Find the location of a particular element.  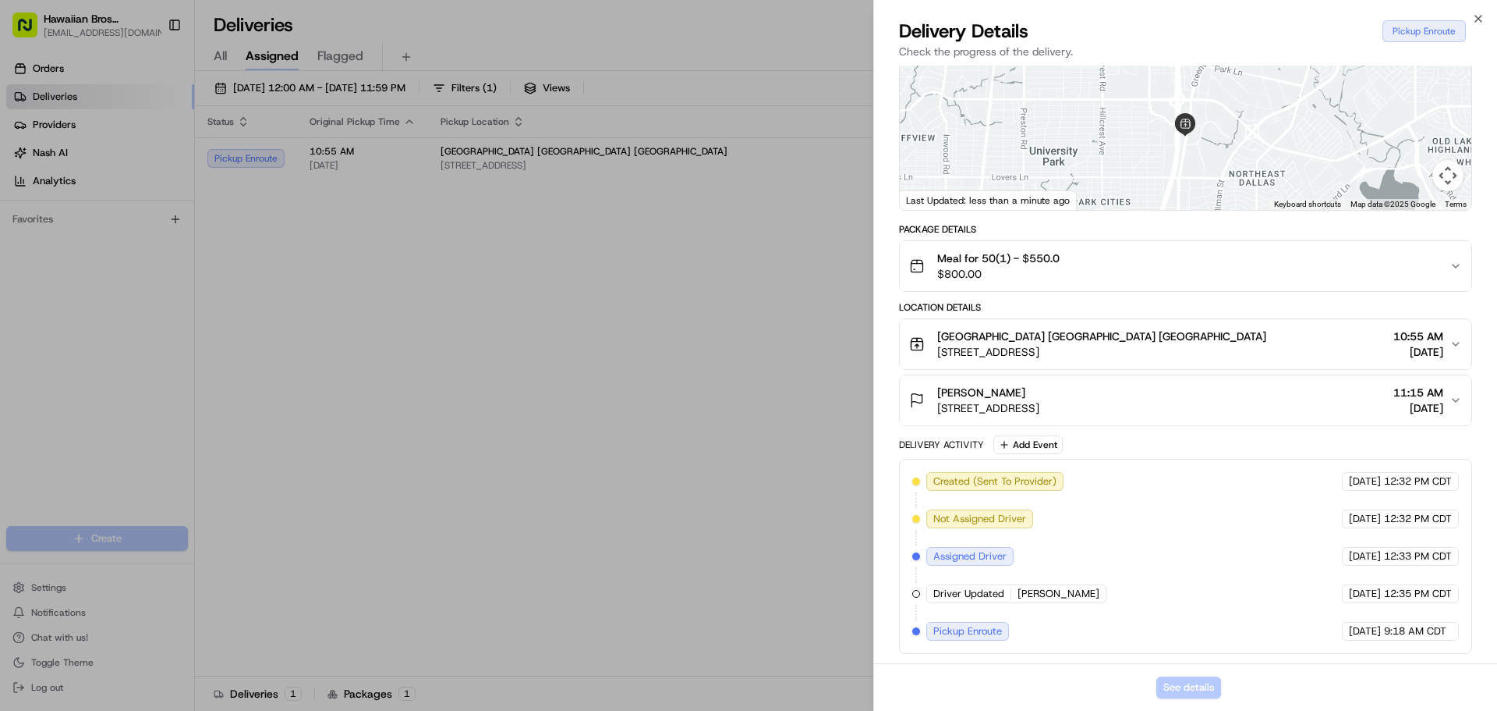

div: We're available if you need us! is located at coordinates (125, 171).